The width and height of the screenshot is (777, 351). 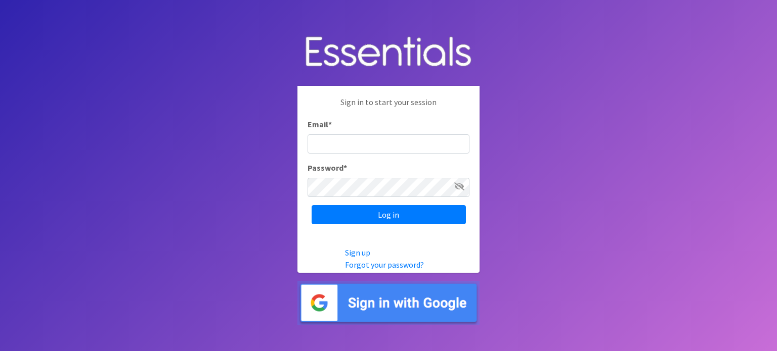 What do you see at coordinates (327, 168) in the screenshot?
I see `label: Password` at bounding box center [327, 168].